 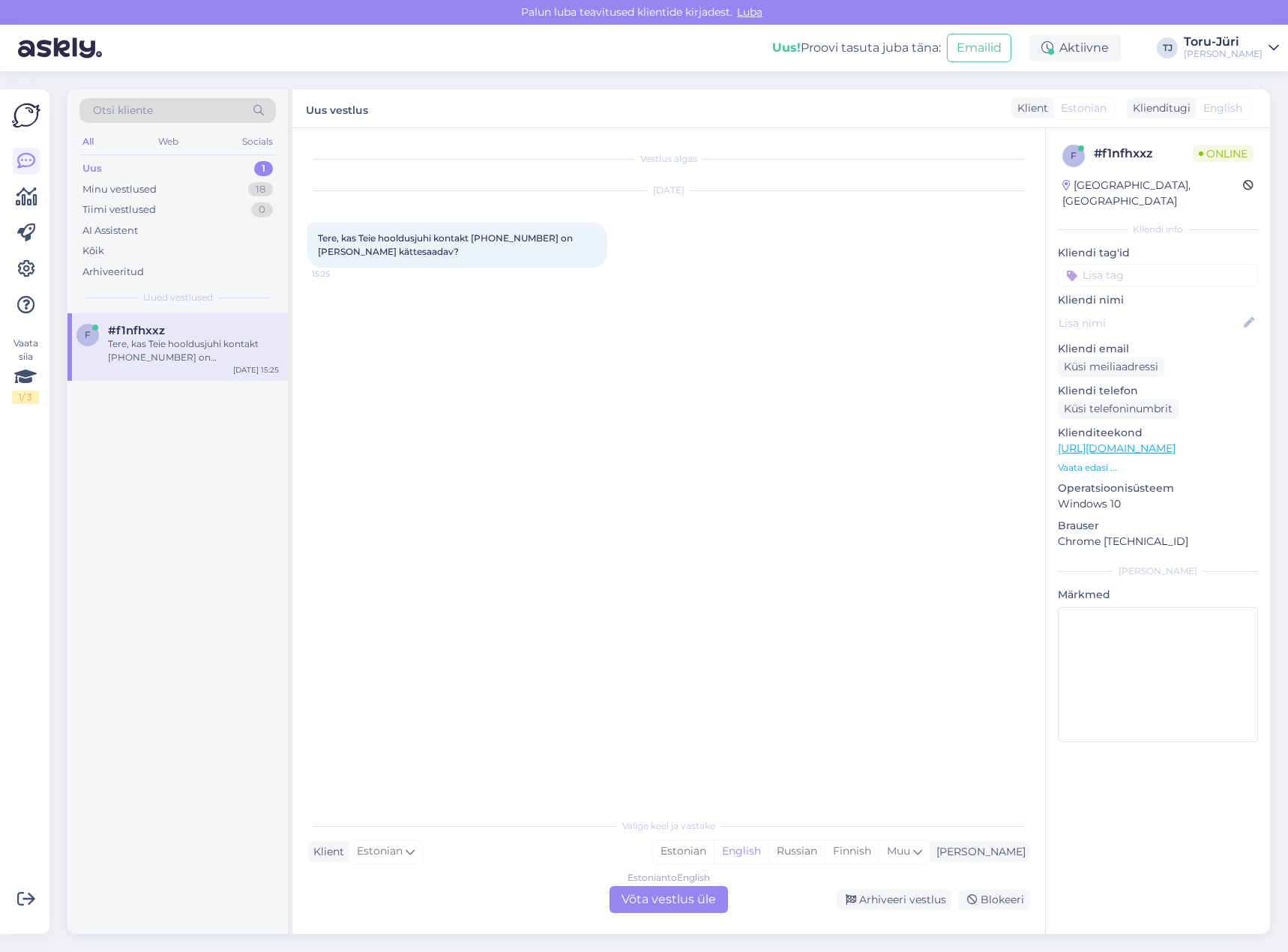 What do you see at coordinates (1143, 153) in the screenshot?
I see `div: # f1nfhxxz` at bounding box center [1143, 153].